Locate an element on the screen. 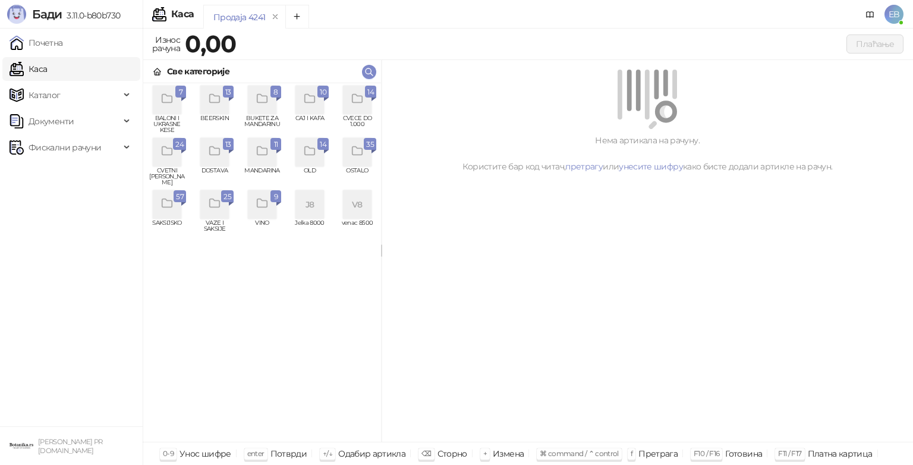 This screenshot has width=913, height=465. span: BEERSKIN is located at coordinates (215, 124).